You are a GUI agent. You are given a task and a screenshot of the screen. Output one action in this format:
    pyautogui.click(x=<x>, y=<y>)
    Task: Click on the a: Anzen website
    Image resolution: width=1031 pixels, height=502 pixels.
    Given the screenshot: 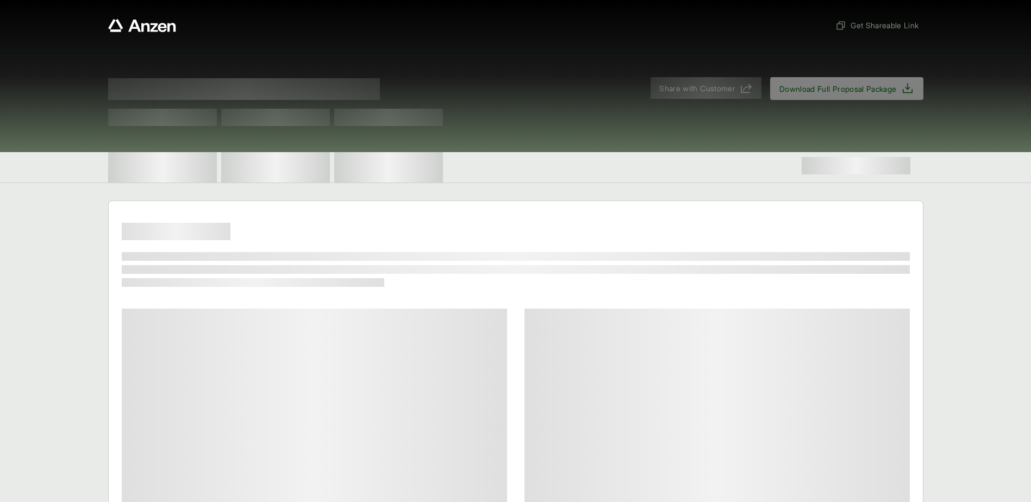 What is the action you would take?
    pyautogui.click(x=142, y=26)
    